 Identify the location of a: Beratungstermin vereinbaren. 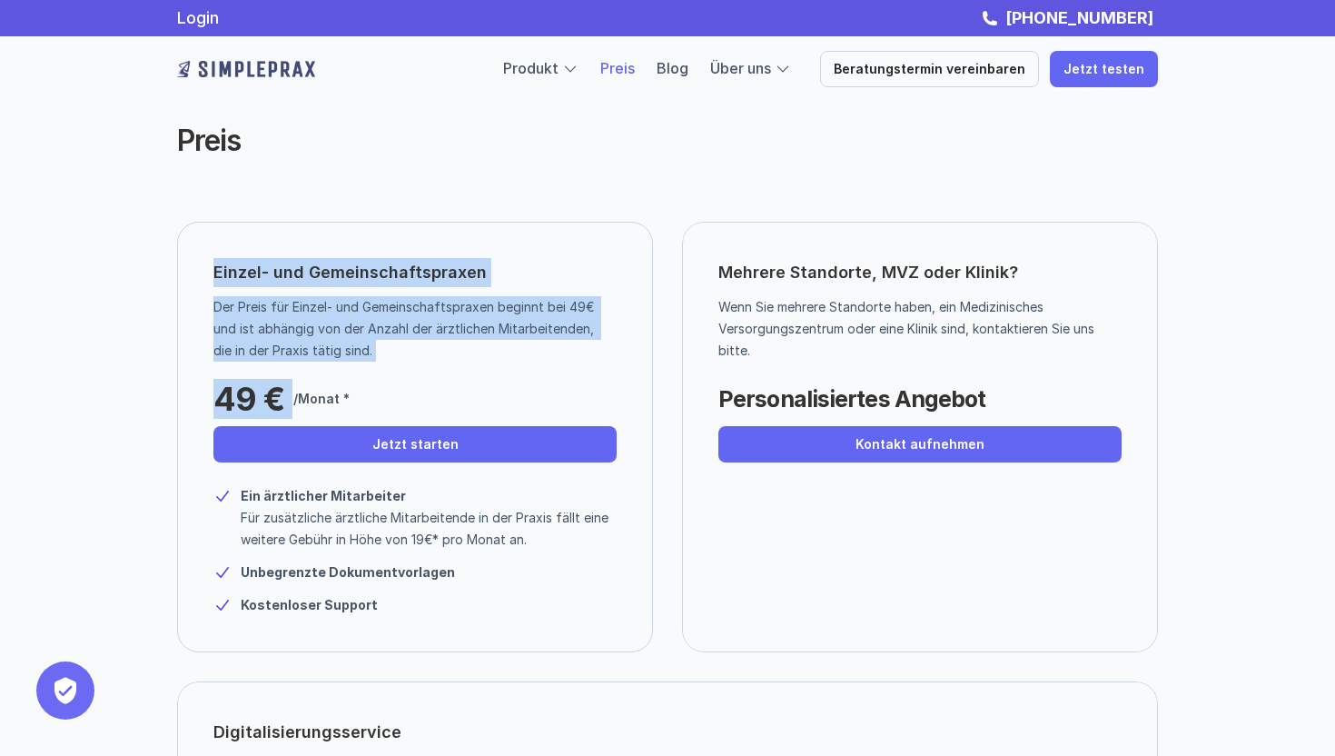
(929, 69).